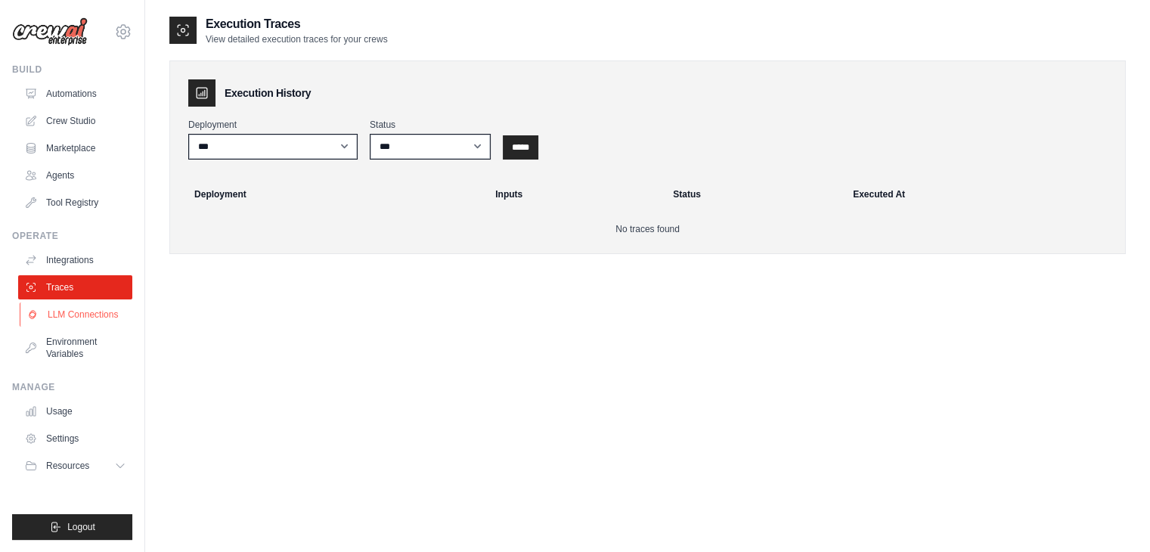  What do you see at coordinates (296, 39) in the screenshot?
I see `p: View detailed execution traces for your crews` at bounding box center [296, 39].